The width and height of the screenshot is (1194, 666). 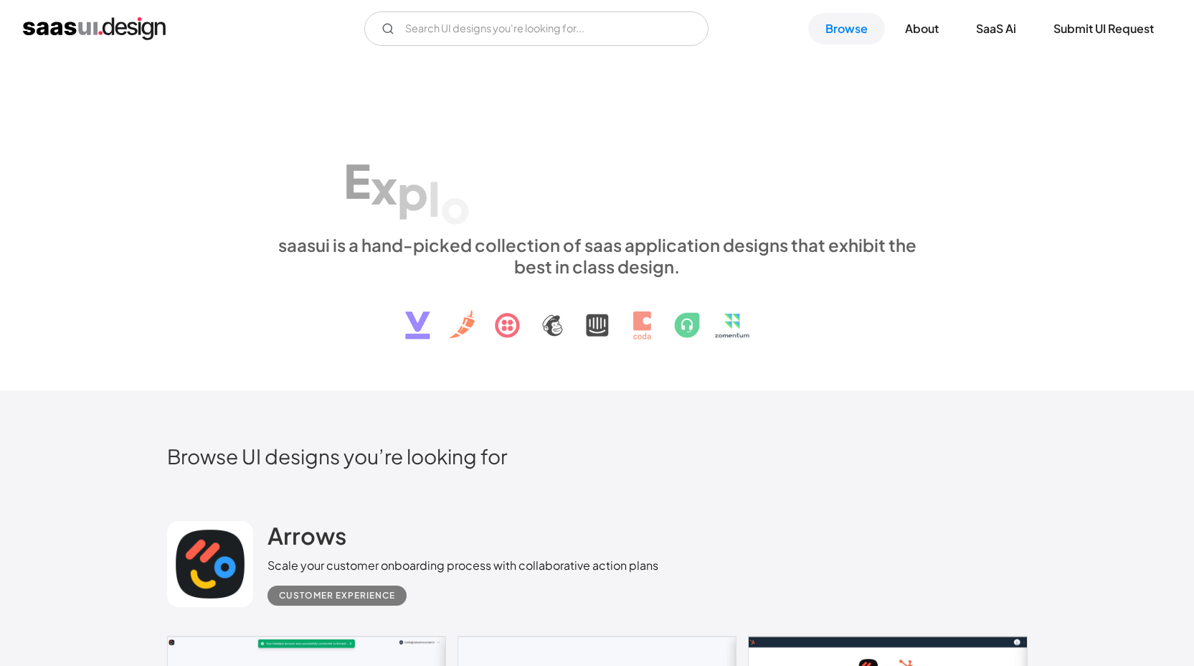 I want to click on div: E, so click(x=357, y=180).